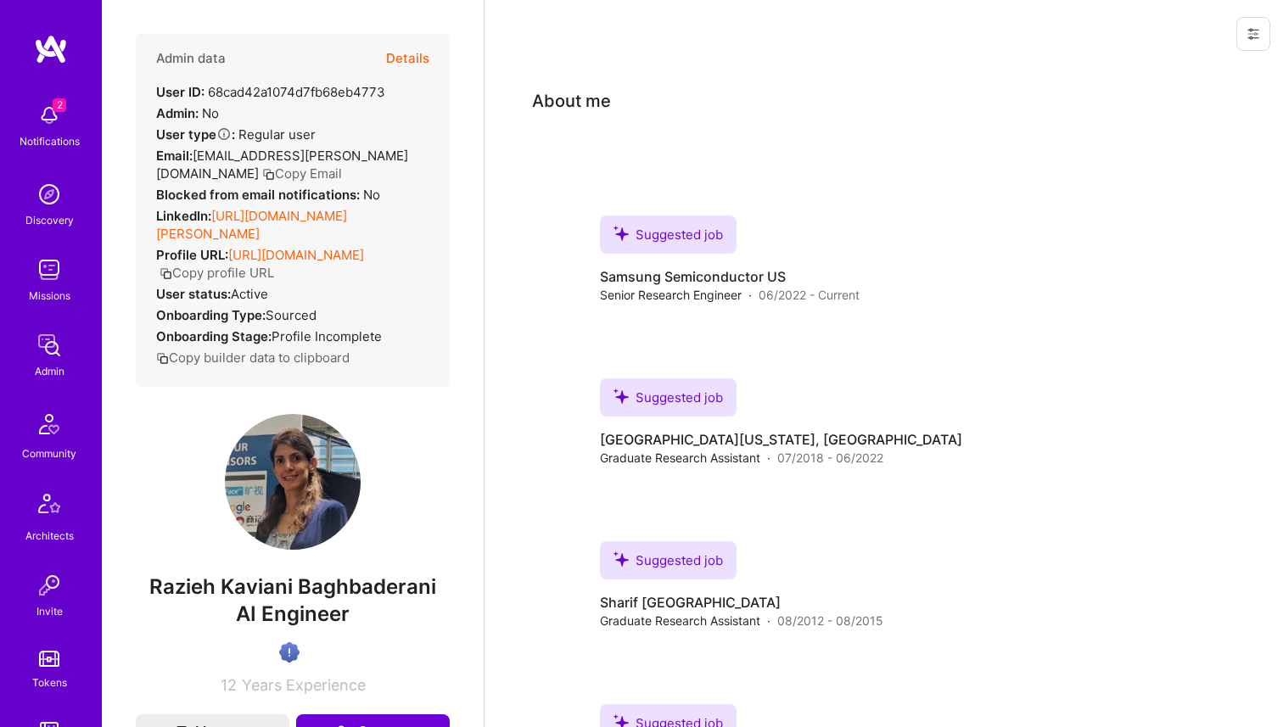 Image resolution: width=1283 pixels, height=727 pixels. I want to click on span: 07/2018 - 06/2022, so click(830, 457).